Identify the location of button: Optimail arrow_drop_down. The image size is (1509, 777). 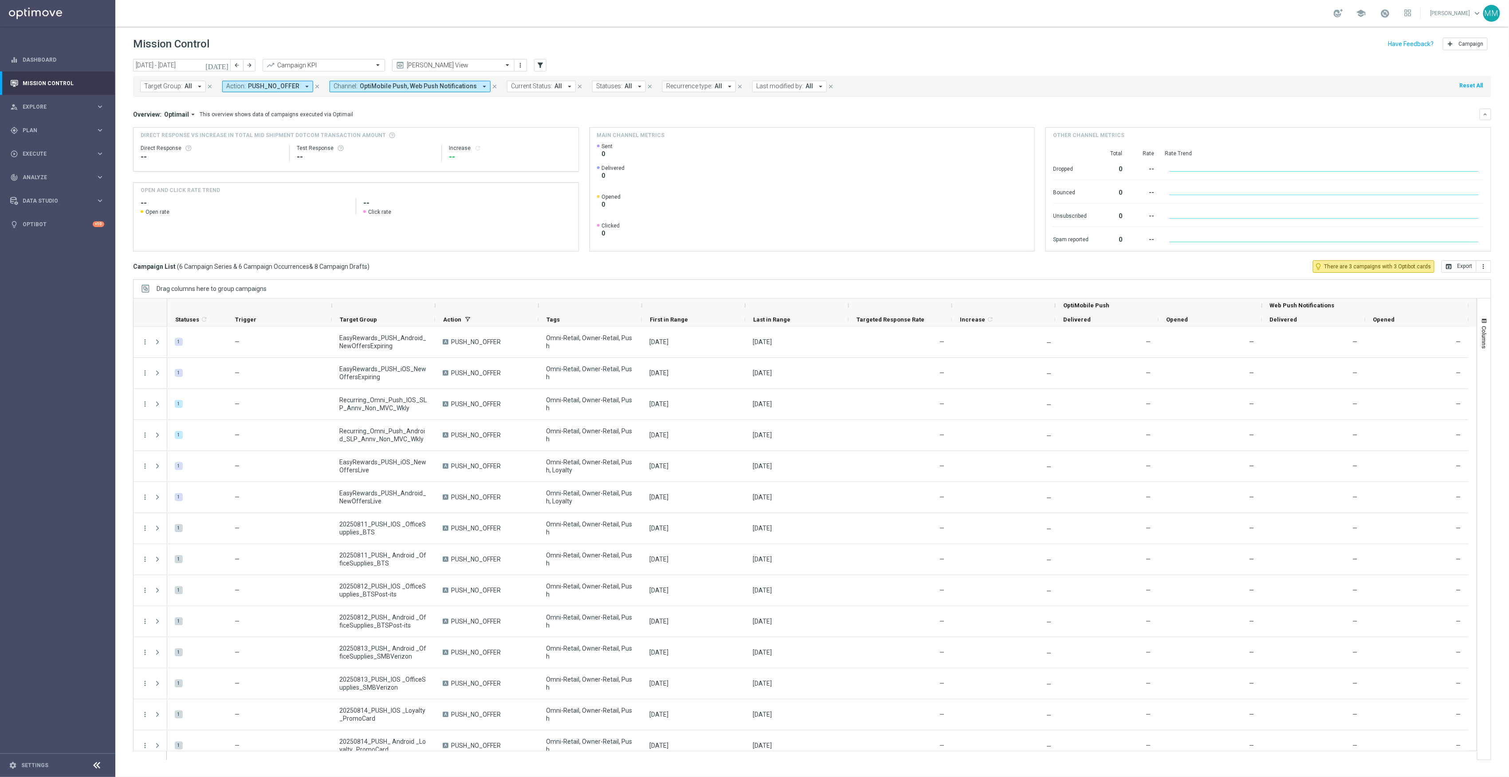
(180, 114).